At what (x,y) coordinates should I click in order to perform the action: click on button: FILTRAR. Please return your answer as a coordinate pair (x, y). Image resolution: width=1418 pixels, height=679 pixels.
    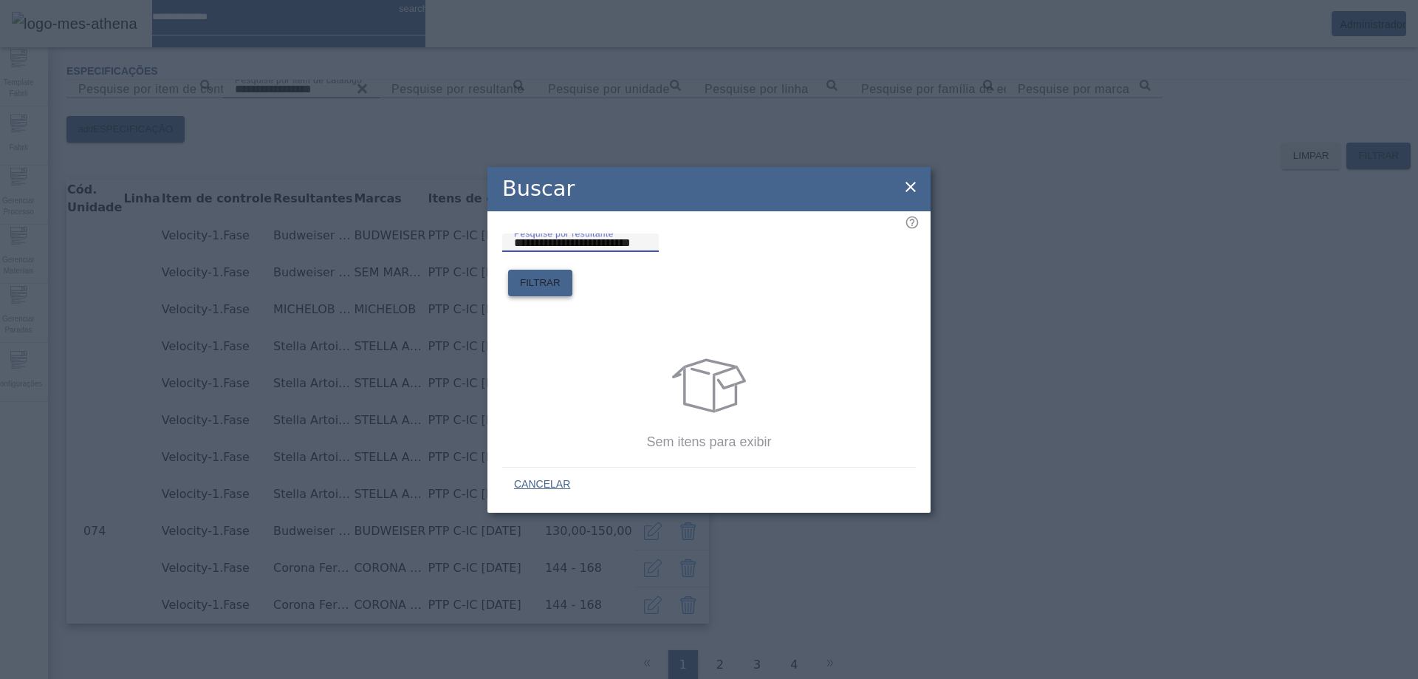
    Looking at the image, I should click on (540, 283).